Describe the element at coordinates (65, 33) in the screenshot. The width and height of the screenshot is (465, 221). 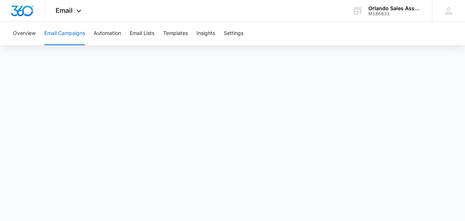
I see `button: Email Campaigns` at that location.